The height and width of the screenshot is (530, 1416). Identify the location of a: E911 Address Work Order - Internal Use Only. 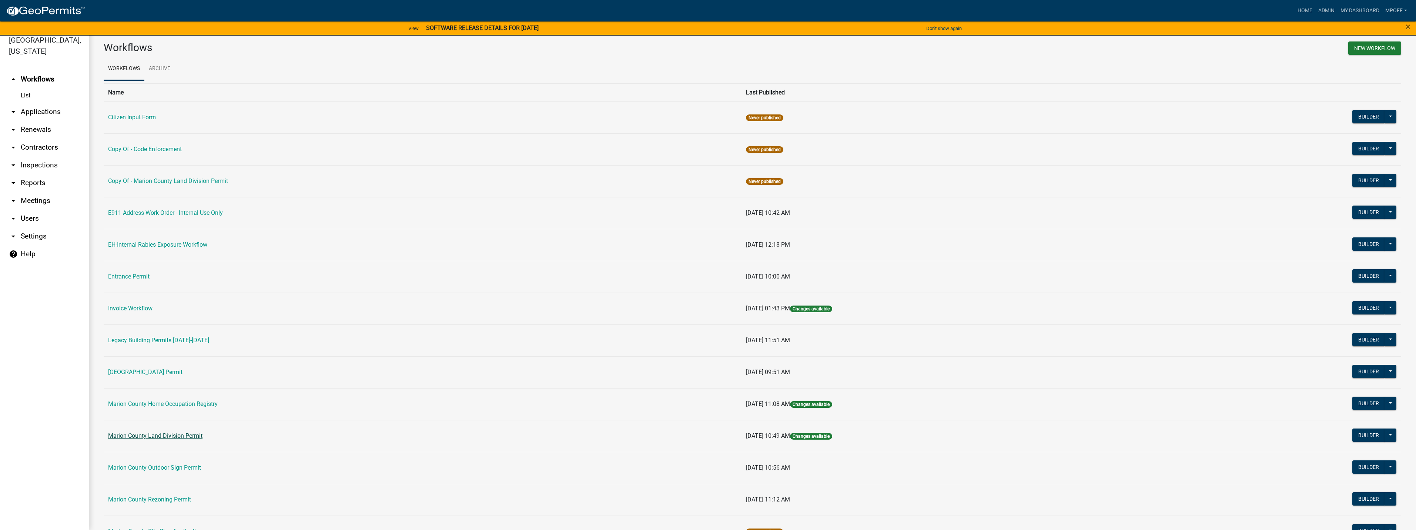
(165, 212).